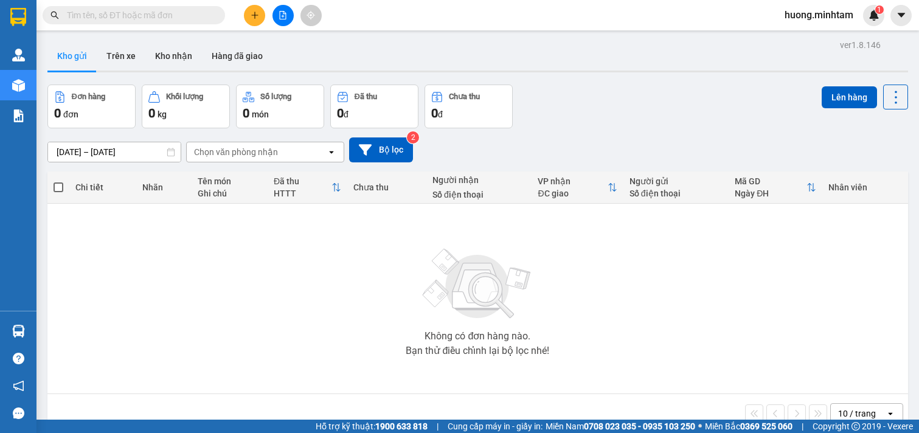 Image resolution: width=919 pixels, height=433 pixels. I want to click on div: Nhân viên, so click(865, 187).